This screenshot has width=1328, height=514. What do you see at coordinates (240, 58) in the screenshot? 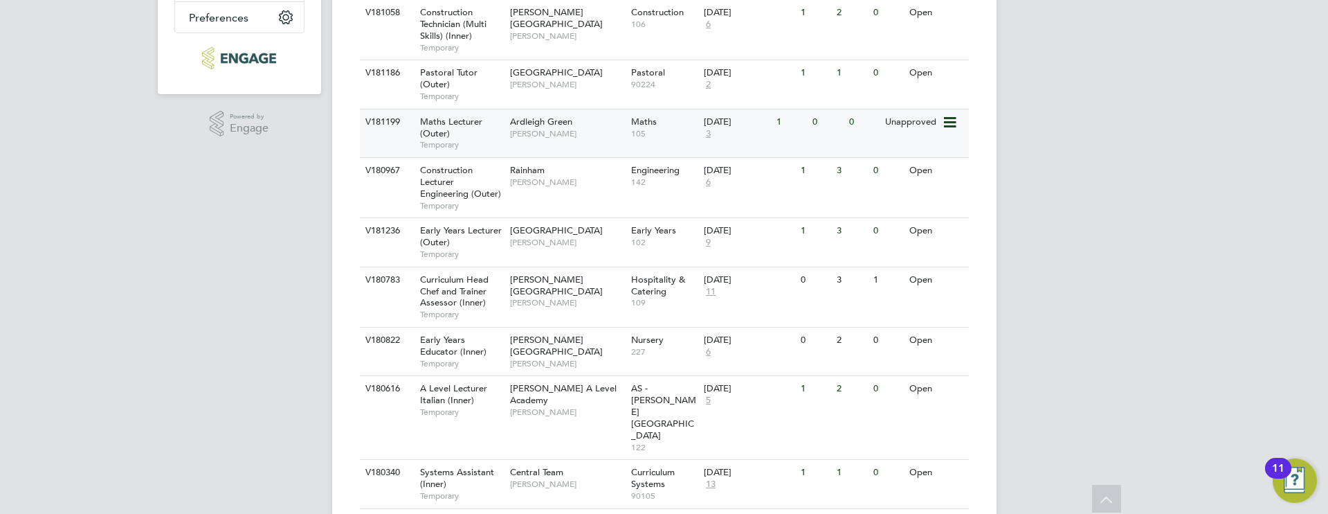
I see `a: Go to home page` at bounding box center [240, 58].